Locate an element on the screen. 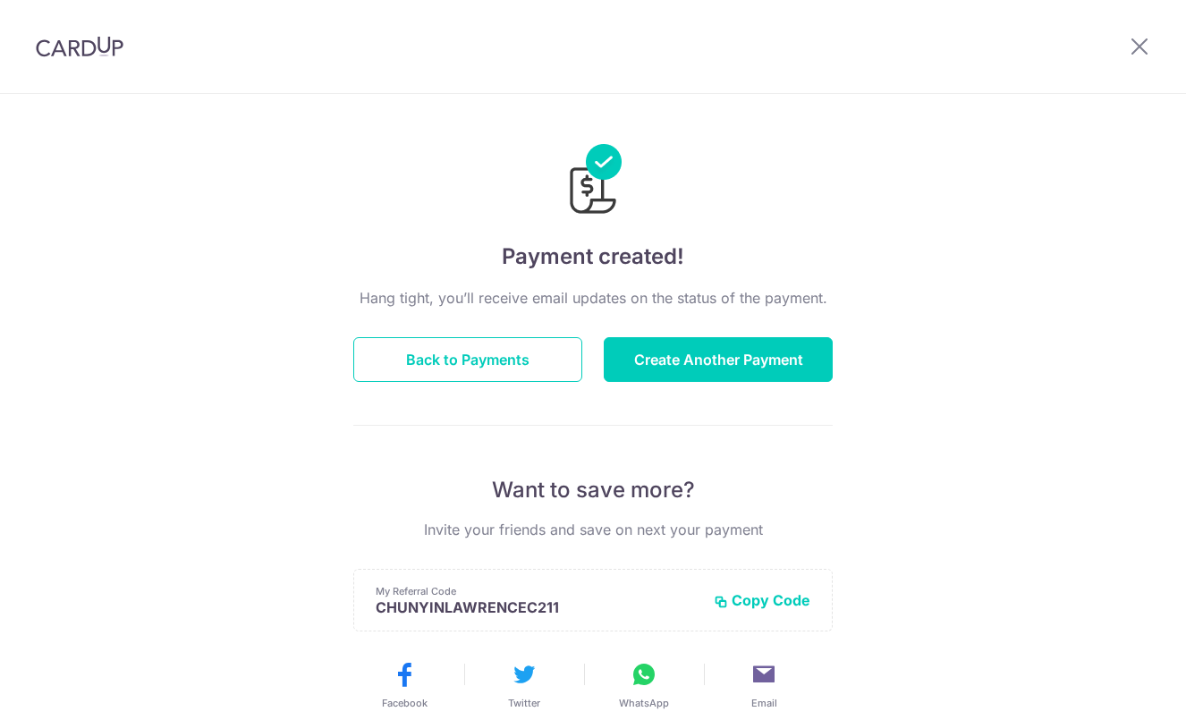  button: Create Another Payment is located at coordinates (718, 360).